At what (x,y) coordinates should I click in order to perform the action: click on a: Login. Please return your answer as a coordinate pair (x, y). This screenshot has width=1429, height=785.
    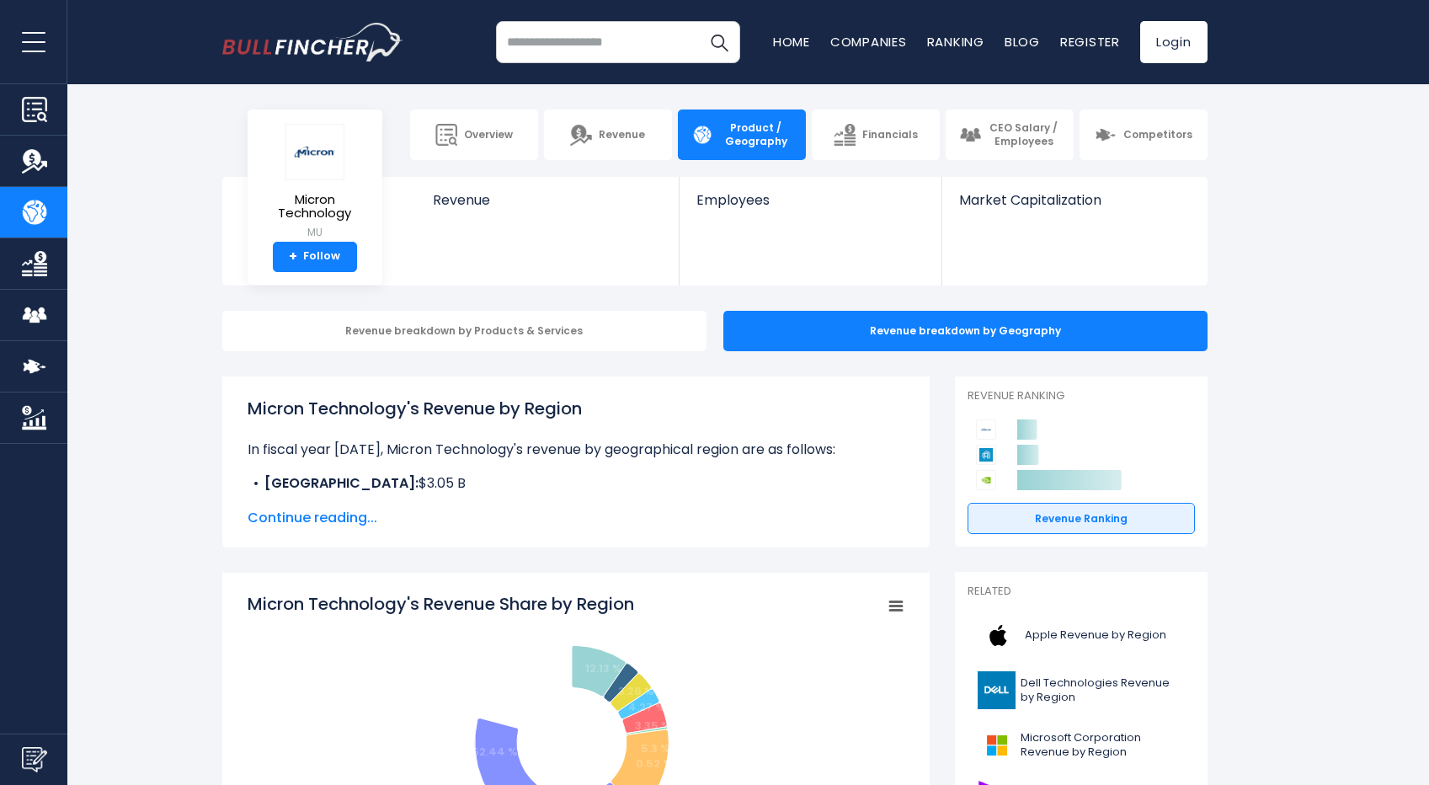
    Looking at the image, I should click on (1174, 42).